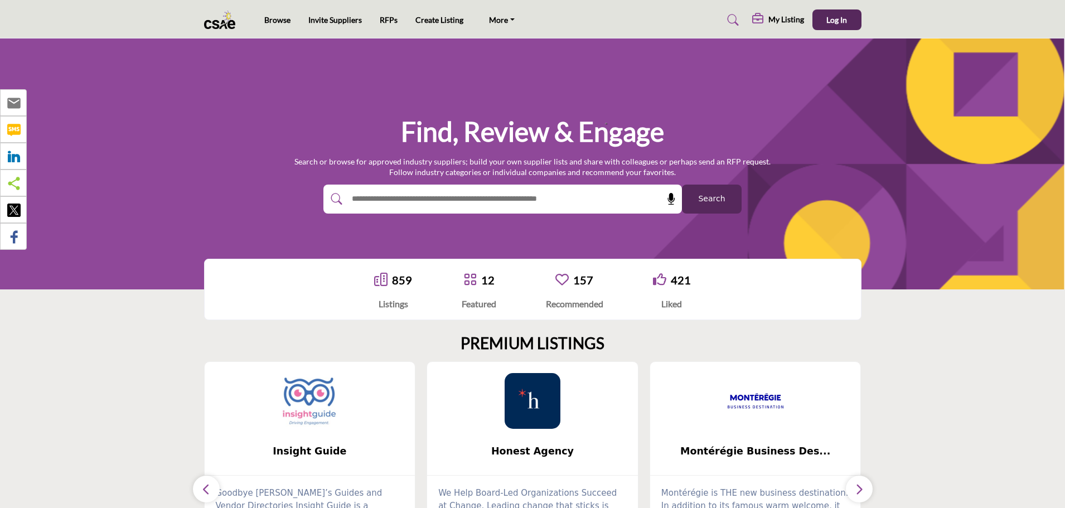  I want to click on a: Insight Guide, so click(310, 451).